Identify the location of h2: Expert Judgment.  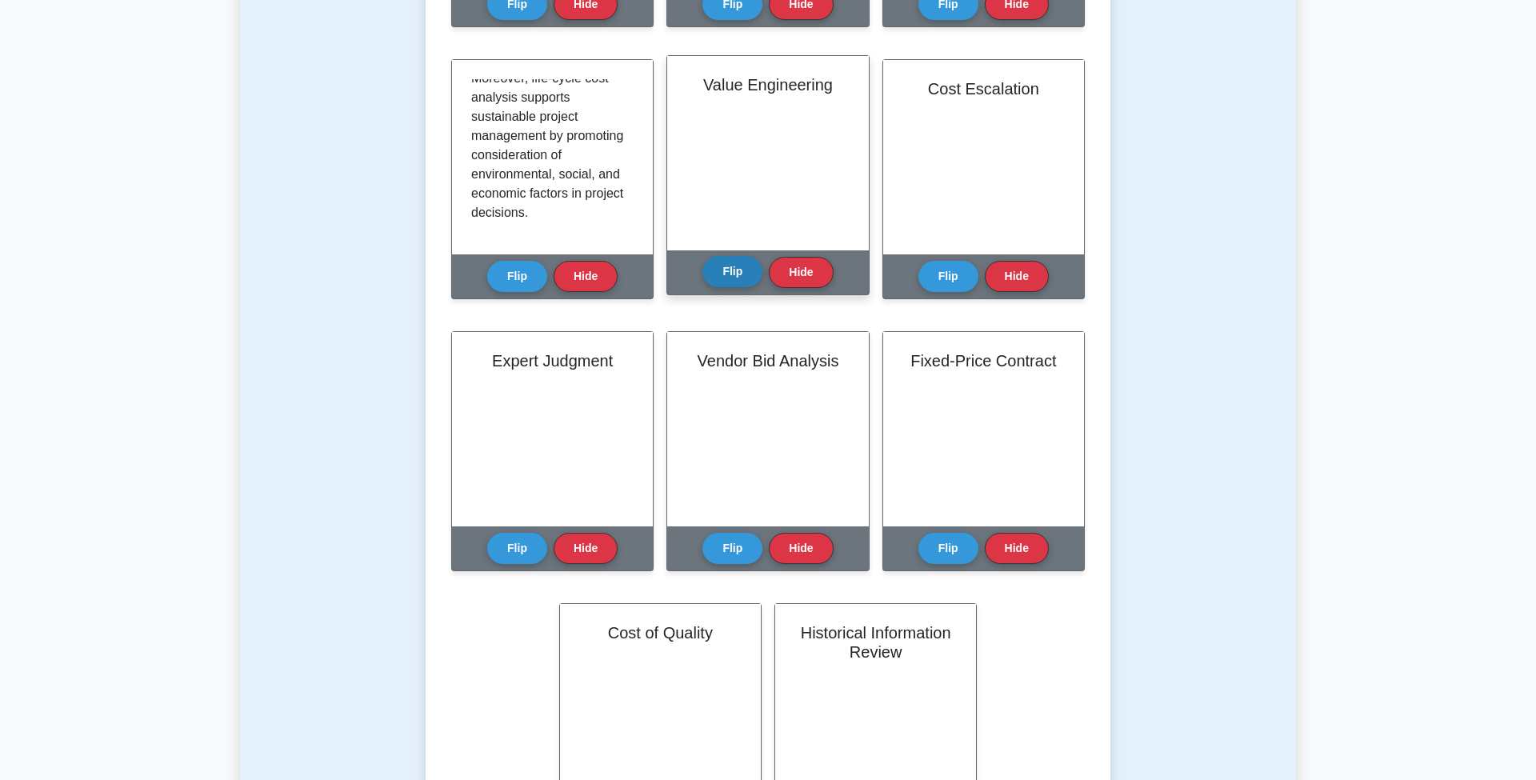
(552, 361).